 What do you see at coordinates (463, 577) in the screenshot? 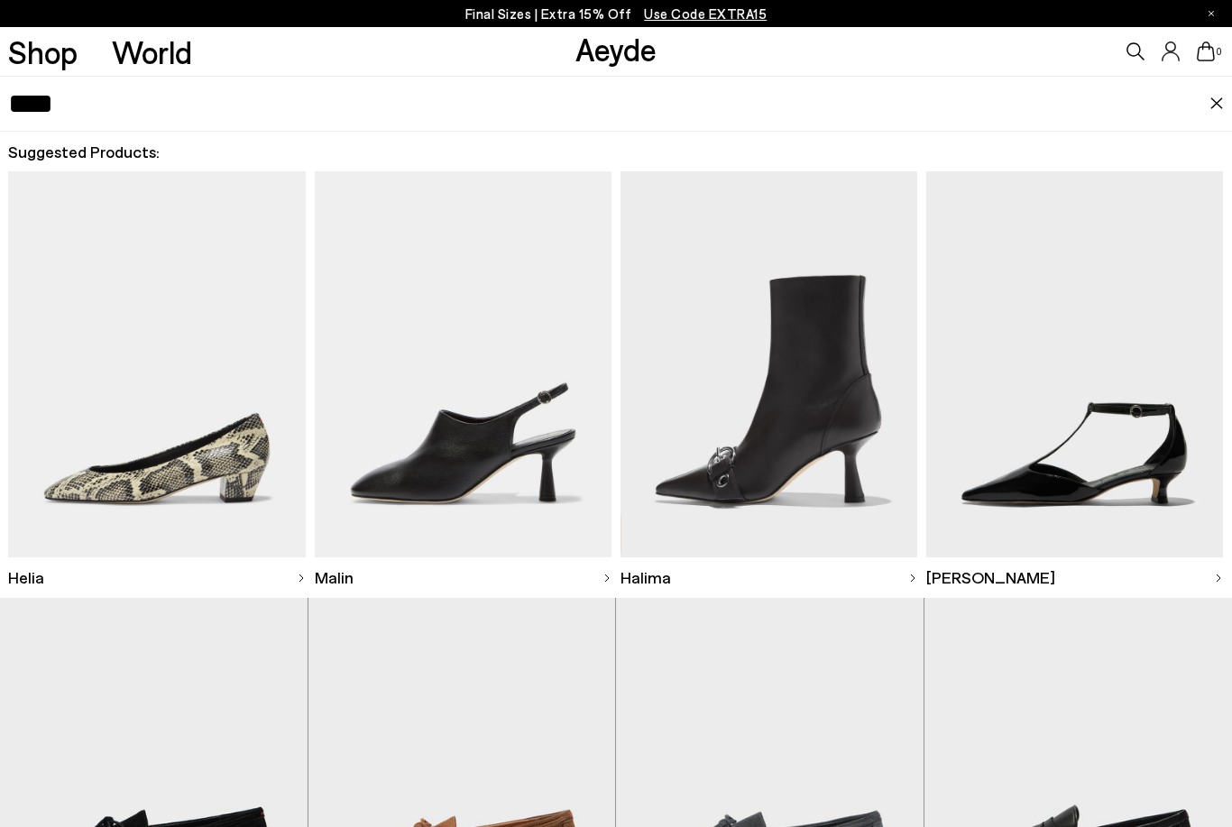
I see `a: Malin` at bounding box center [463, 577].